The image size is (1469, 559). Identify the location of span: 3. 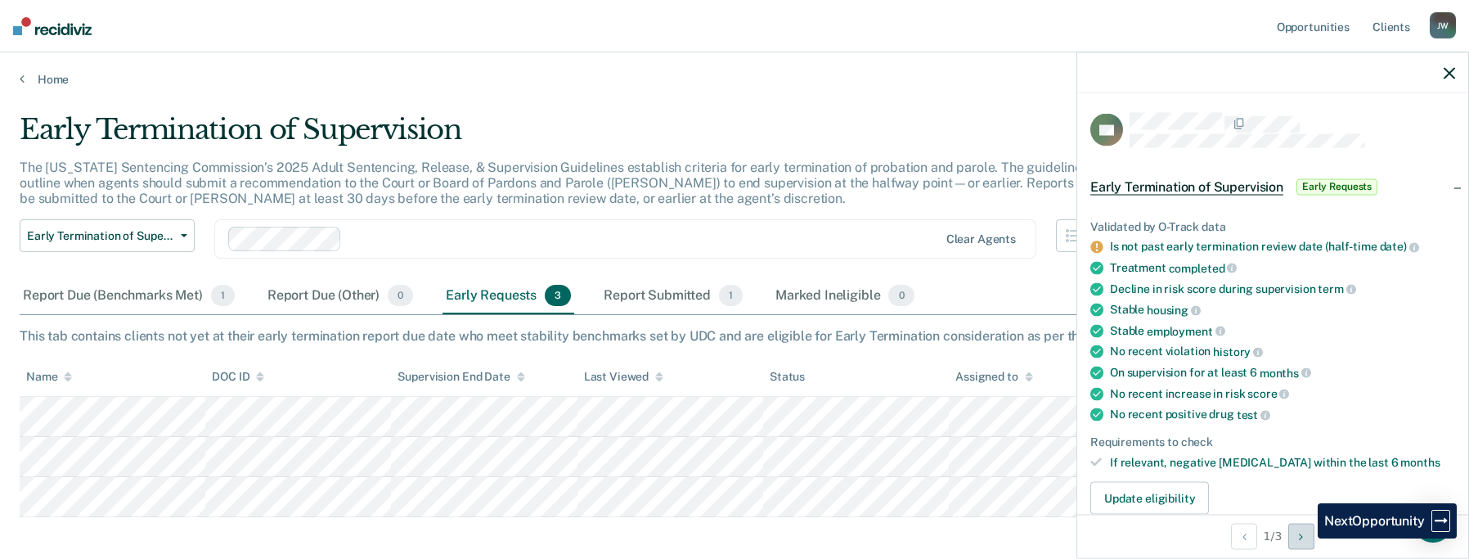
(558, 295).